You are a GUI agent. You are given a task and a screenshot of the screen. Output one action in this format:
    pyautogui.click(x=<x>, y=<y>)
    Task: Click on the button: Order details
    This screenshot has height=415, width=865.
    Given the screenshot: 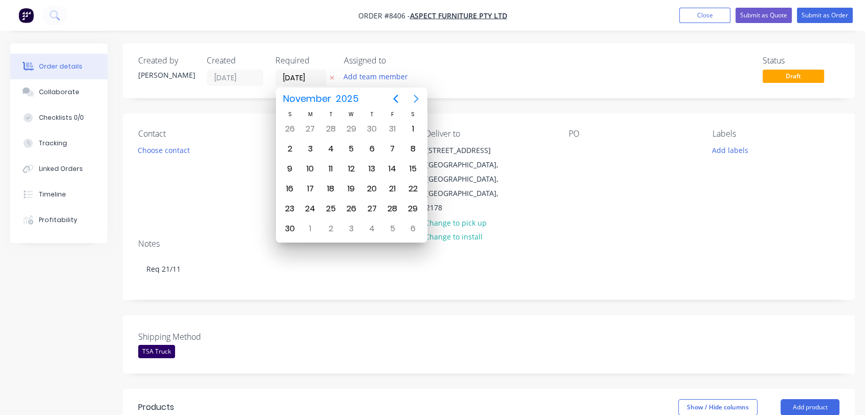 What is the action you would take?
    pyautogui.click(x=59, y=67)
    